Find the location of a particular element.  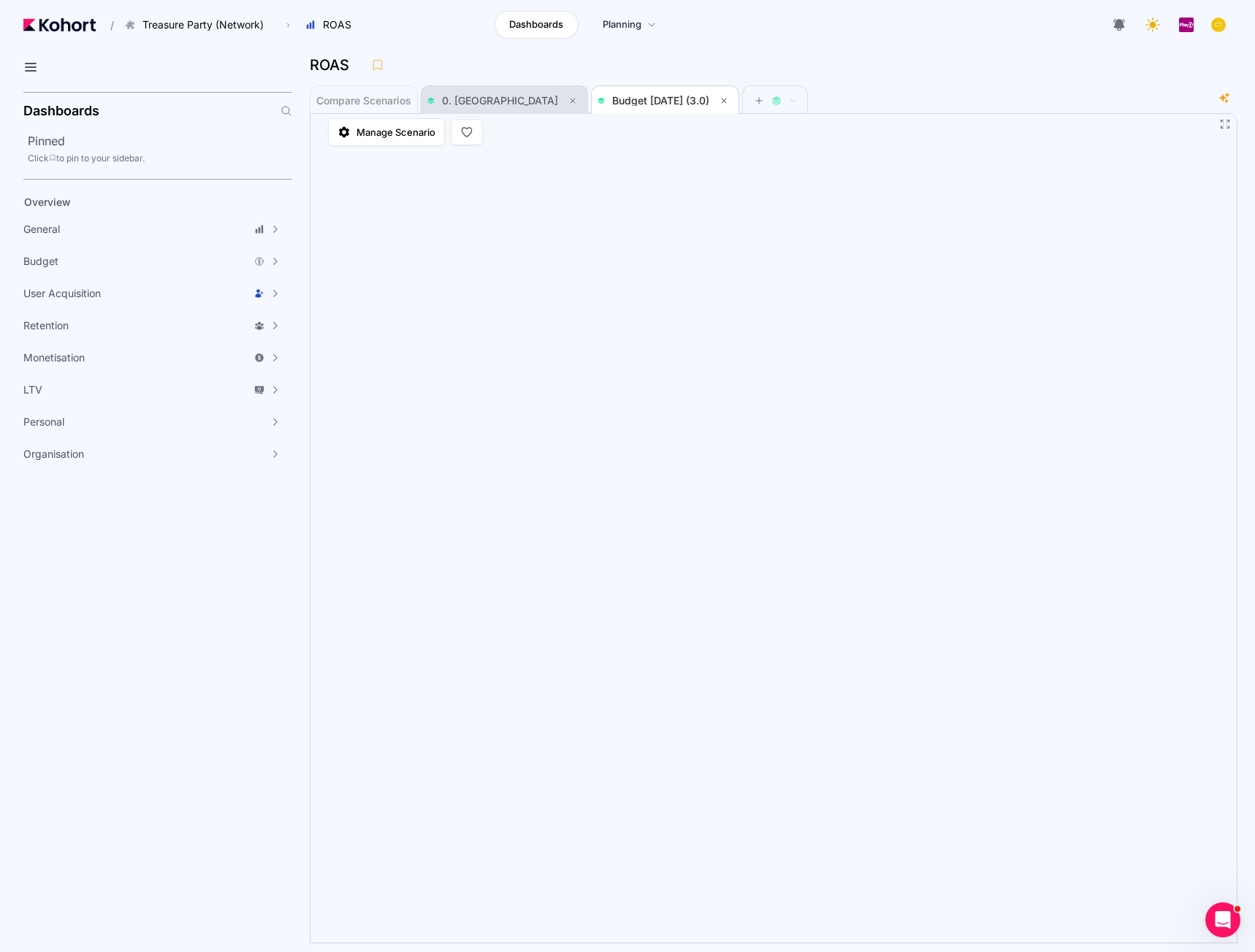

span: LTV is located at coordinates (33, 390).